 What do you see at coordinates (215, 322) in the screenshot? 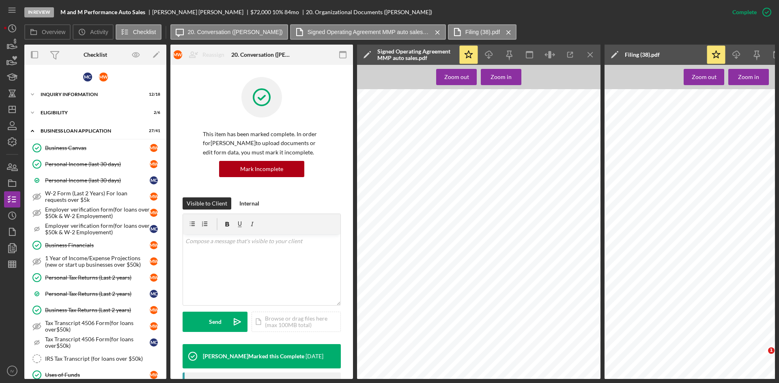
I see `div: Send` at bounding box center [215, 322].